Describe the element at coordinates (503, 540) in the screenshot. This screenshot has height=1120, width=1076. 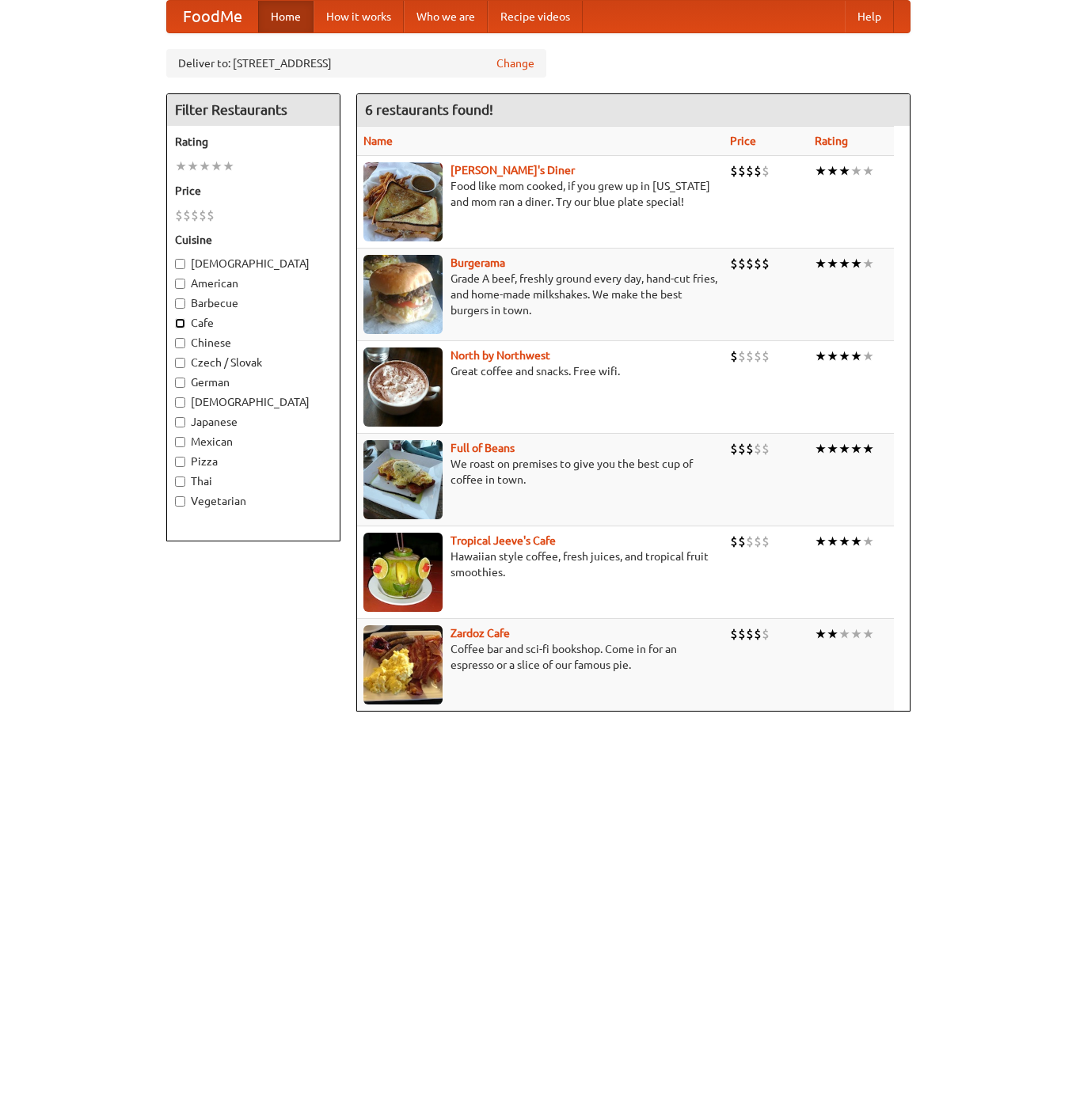
I see `a: Tropical Jeeve's Cafe` at that location.